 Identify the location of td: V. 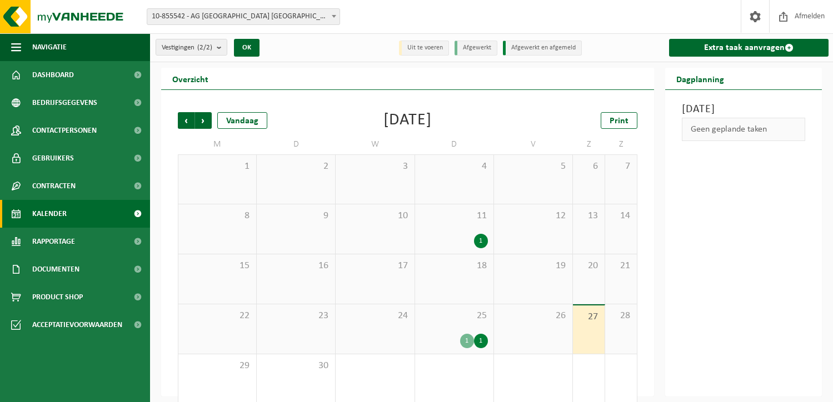
(534, 145).